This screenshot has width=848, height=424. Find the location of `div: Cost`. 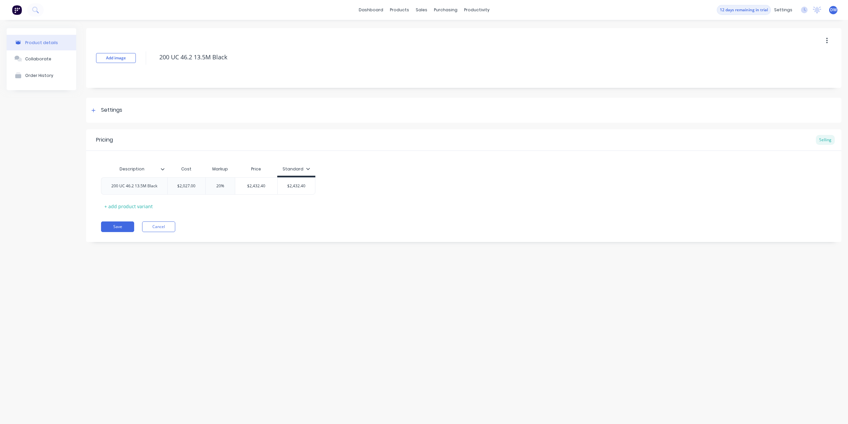

div: Cost is located at coordinates (186, 169).